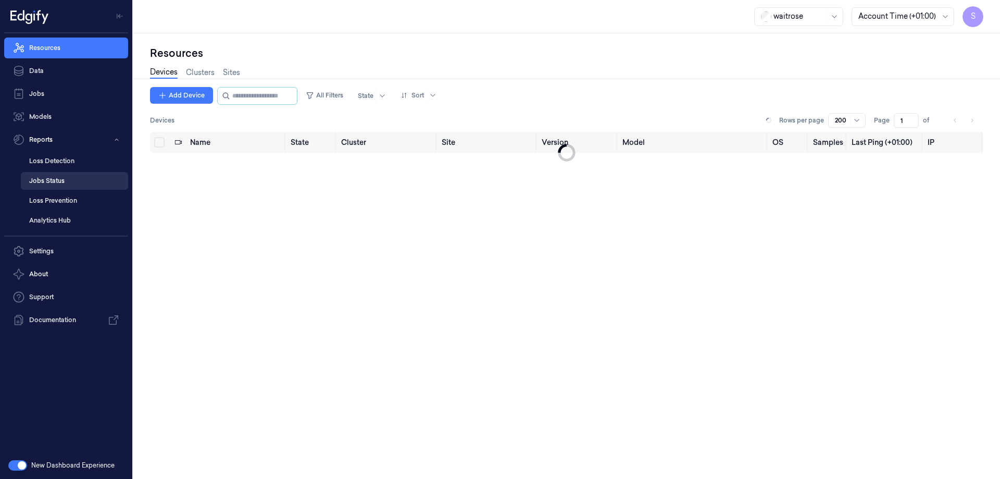 The height and width of the screenshot is (479, 1000). What do you see at coordinates (231, 72) in the screenshot?
I see `a: Sites` at bounding box center [231, 72].